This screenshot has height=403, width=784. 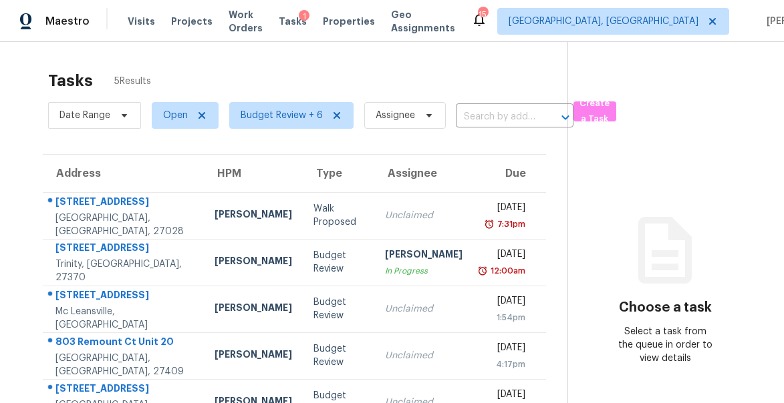 I want to click on div: 12:00am, so click(x=506, y=271).